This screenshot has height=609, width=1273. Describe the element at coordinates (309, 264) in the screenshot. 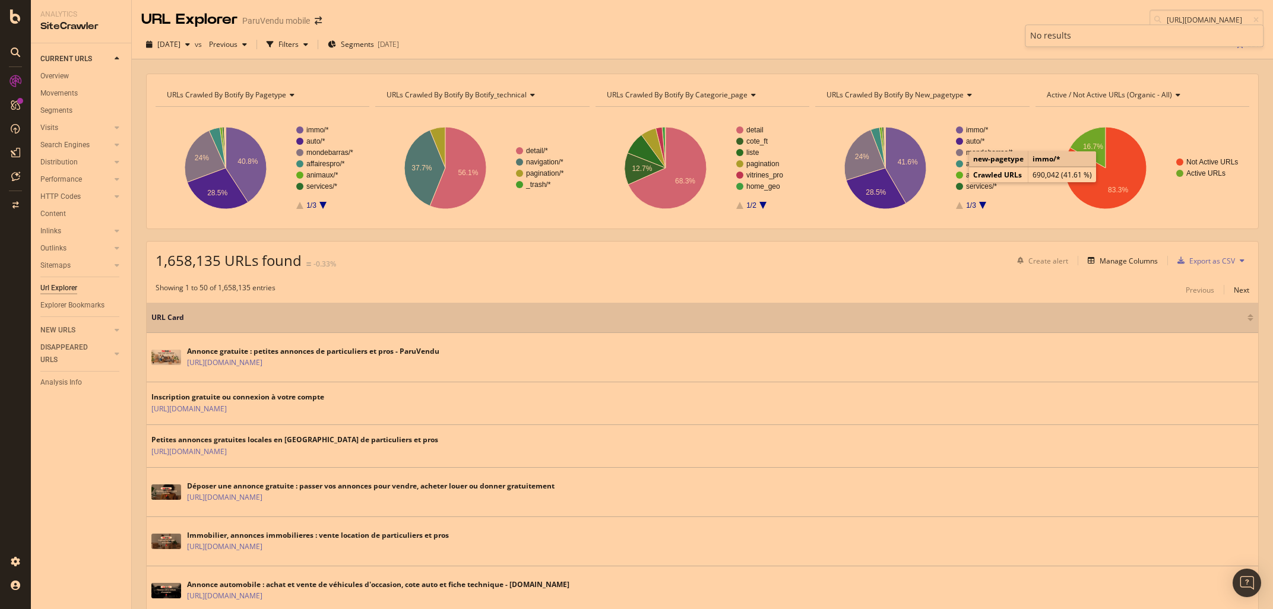

I see `img: Equal` at that location.